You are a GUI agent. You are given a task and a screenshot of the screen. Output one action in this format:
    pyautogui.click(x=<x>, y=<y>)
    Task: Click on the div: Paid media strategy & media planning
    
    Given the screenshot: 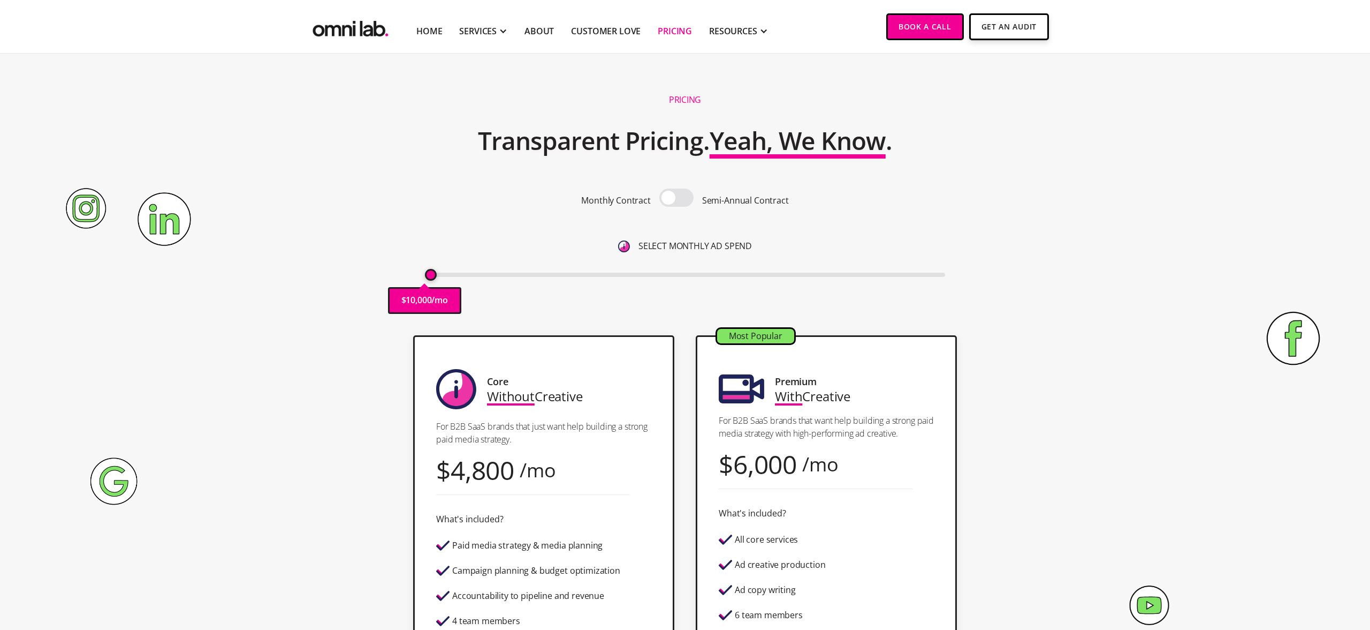 What is the action you would take?
    pyautogui.click(x=527, y=545)
    